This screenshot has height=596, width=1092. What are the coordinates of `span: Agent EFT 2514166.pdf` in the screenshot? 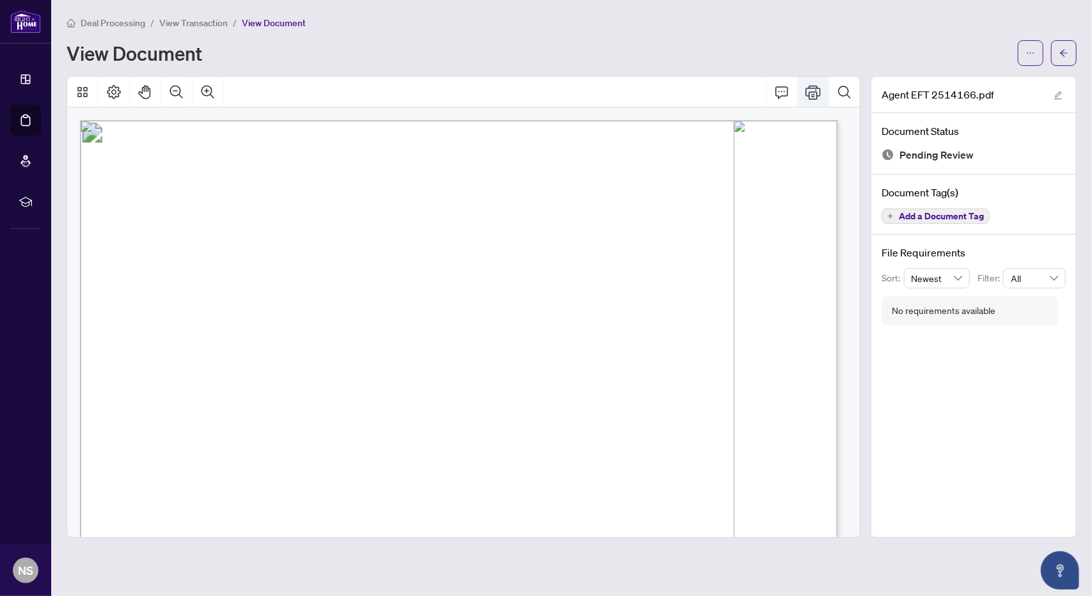 It's located at (938, 95).